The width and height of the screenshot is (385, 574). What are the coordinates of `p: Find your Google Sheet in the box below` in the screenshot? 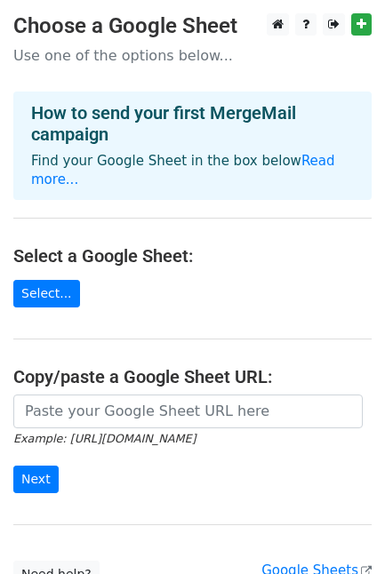 It's located at (192, 171).